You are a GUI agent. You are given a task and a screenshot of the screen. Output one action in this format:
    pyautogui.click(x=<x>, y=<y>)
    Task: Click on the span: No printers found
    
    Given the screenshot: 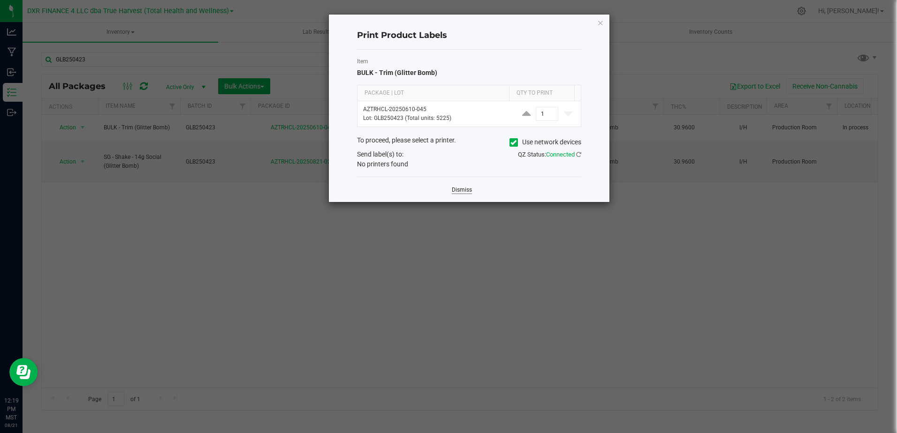 What is the action you would take?
    pyautogui.click(x=382, y=164)
    